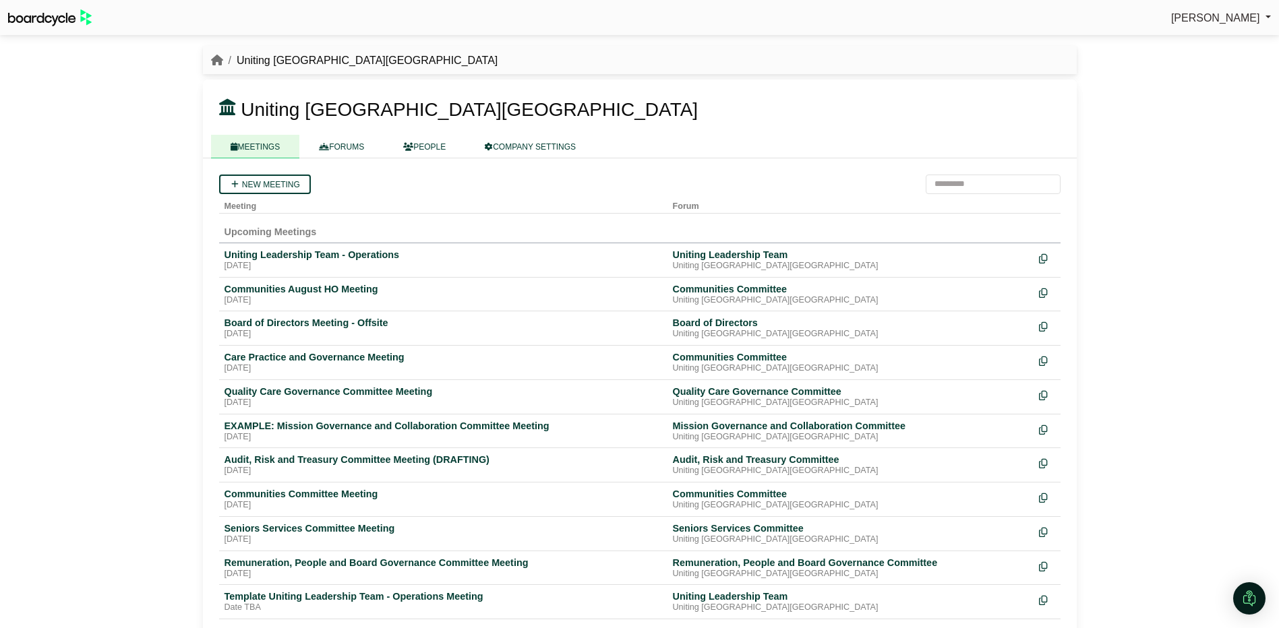 This screenshot has height=628, width=1279. What do you see at coordinates (443, 608) in the screenshot?
I see `div: Date TBA` at bounding box center [443, 608].